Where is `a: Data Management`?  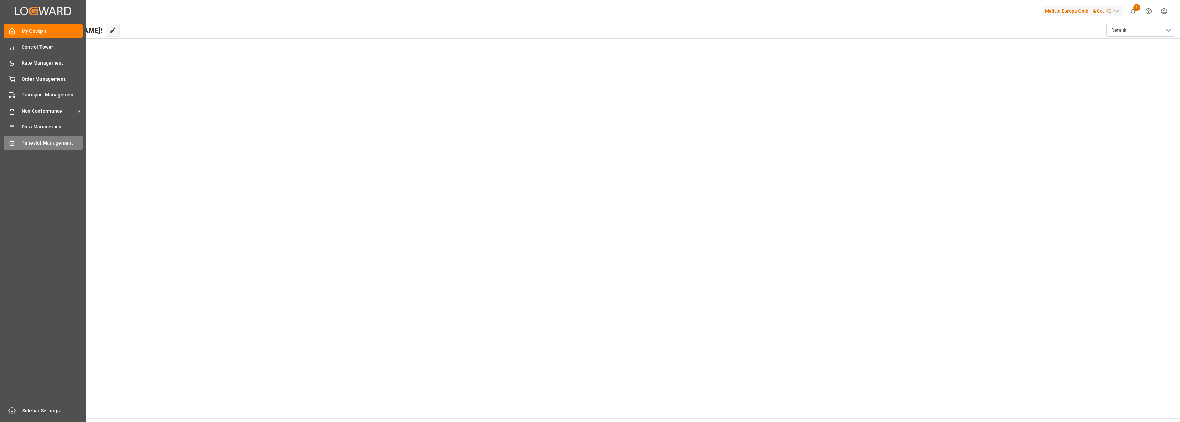 a: Data Management is located at coordinates (43, 127).